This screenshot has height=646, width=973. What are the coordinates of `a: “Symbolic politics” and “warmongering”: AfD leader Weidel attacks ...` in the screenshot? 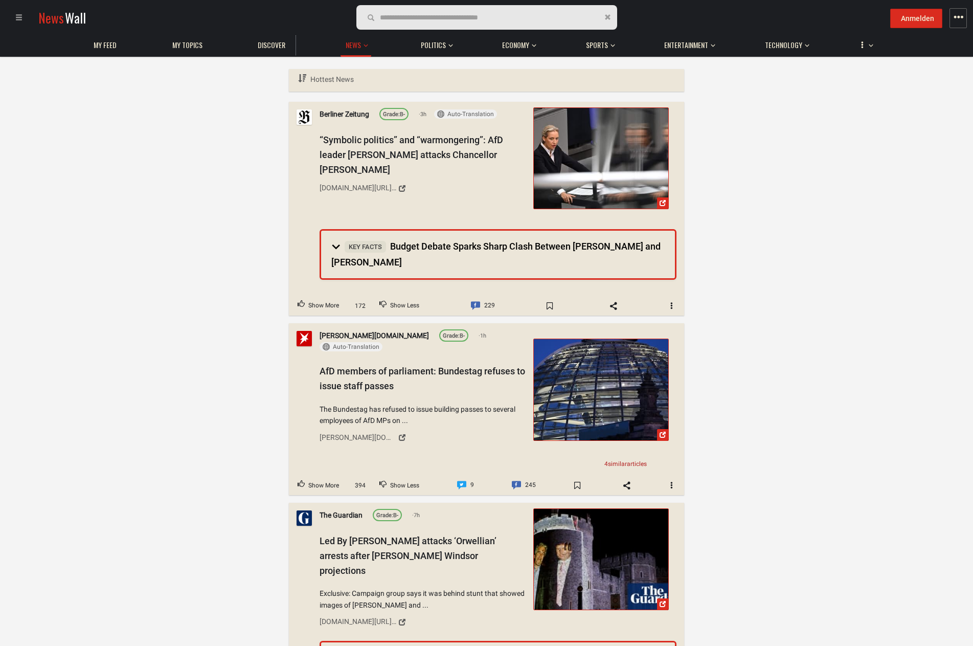 It's located at (601, 158).